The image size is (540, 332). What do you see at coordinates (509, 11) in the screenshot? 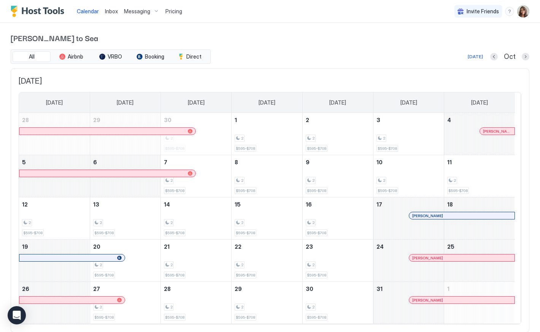
I see `div: menu` at bounding box center [509, 11].